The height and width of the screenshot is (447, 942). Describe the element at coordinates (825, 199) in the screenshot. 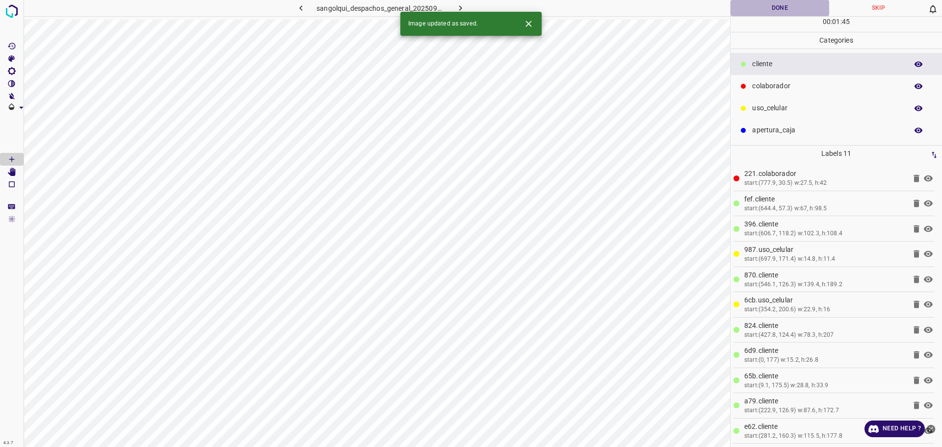

I see `p: fef.cliente` at that location.